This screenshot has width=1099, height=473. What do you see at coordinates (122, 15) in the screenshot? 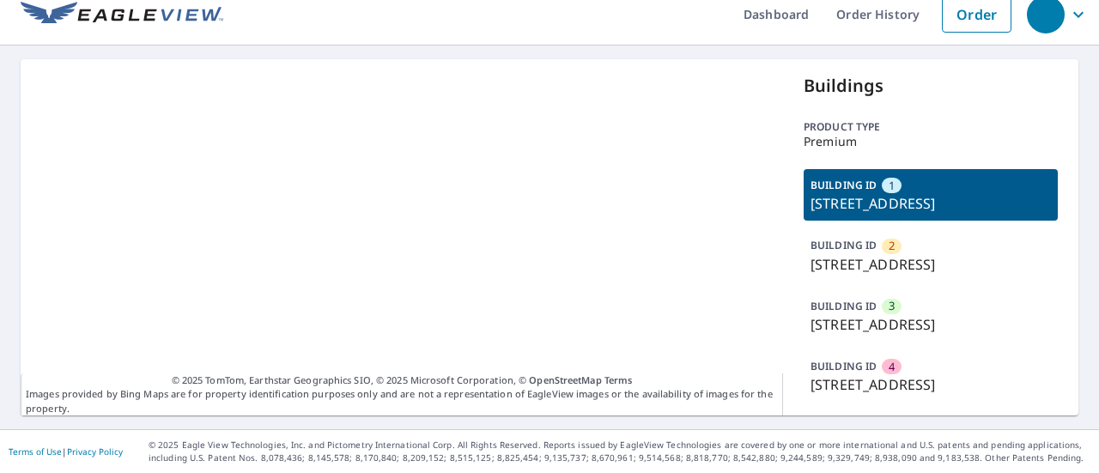
I see `img: EV Logo` at bounding box center [122, 15].